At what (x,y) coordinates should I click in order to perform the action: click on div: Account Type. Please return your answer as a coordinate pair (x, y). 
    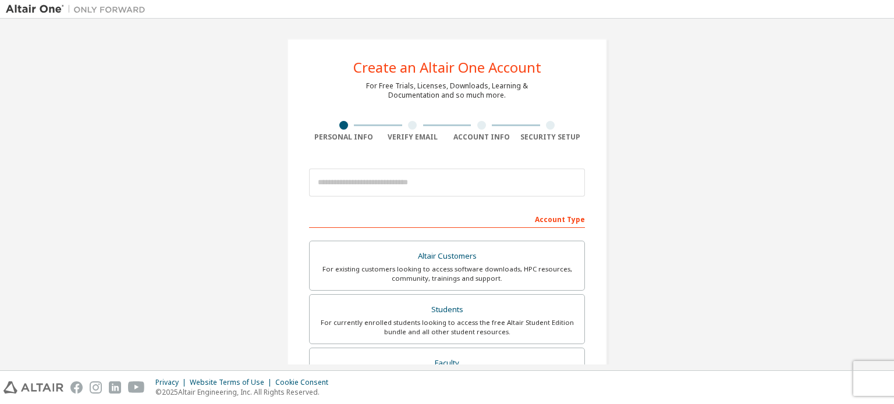
    Looking at the image, I should click on (447, 219).